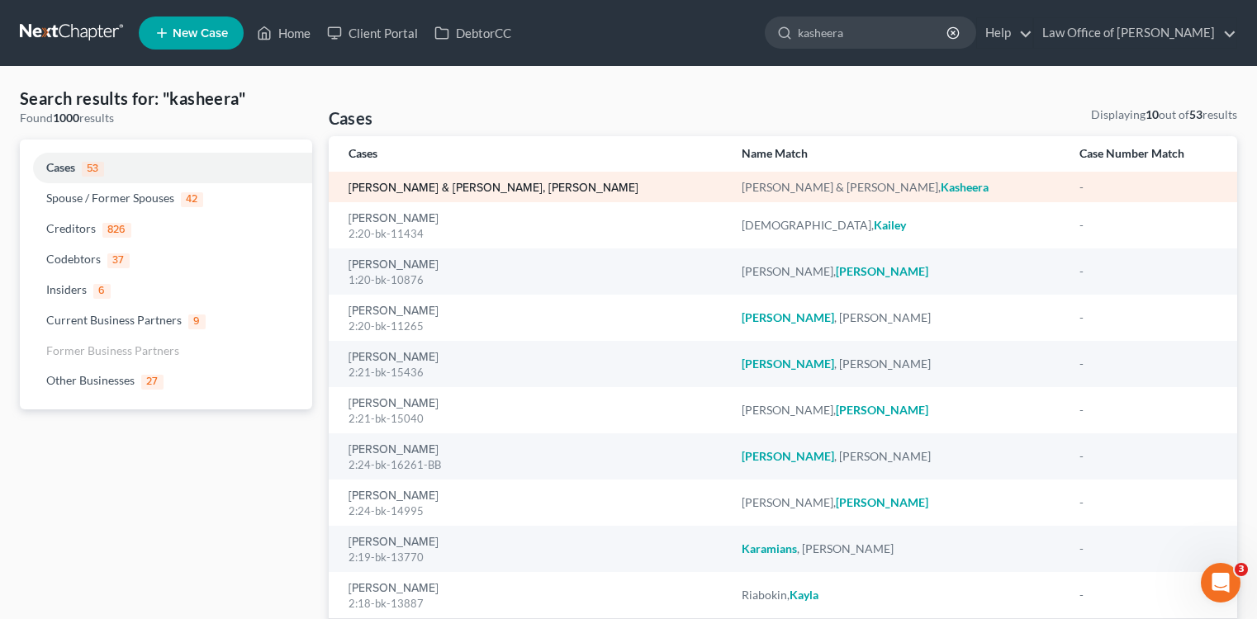  What do you see at coordinates (769, 548) in the screenshot?
I see `em: Karamians` at bounding box center [769, 548].